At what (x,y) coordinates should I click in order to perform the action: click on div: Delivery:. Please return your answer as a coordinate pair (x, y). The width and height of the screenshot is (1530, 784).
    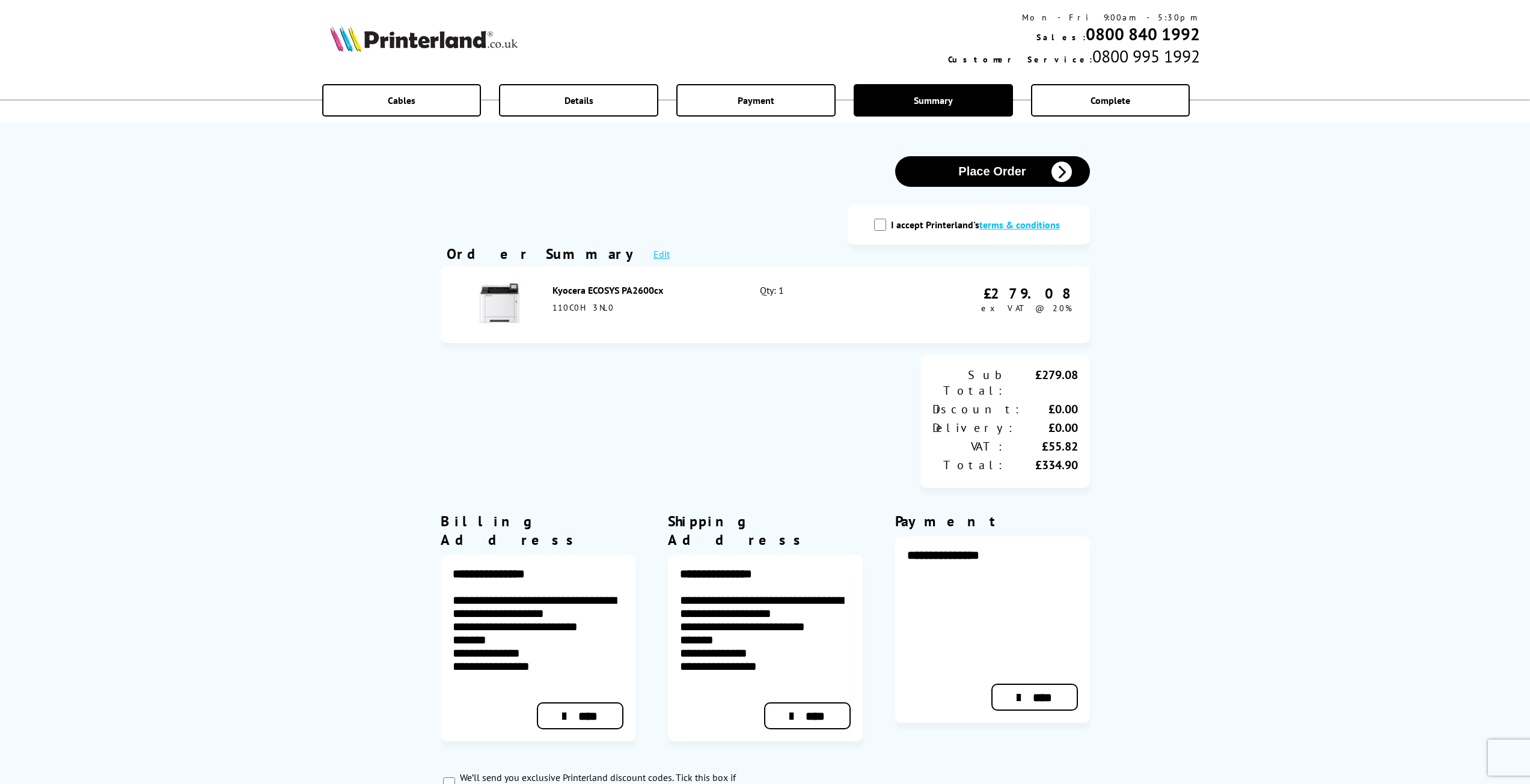
    Looking at the image, I should click on (974, 428).